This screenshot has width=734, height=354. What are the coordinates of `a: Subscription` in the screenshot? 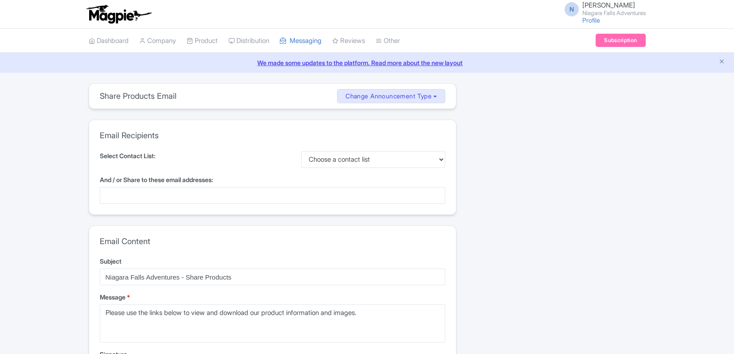 It's located at (621, 40).